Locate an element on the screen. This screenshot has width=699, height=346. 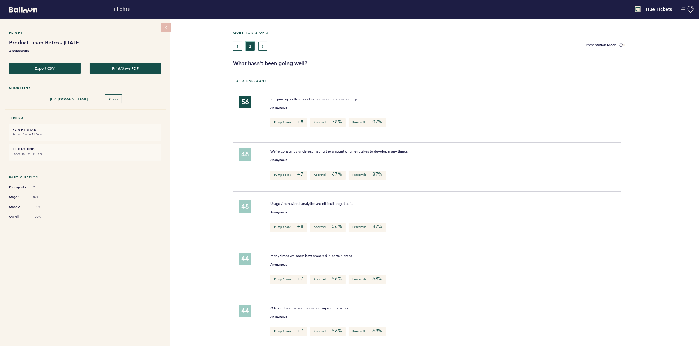
span: Keeping up with support is a drain on time and energy is located at coordinates (314, 99).